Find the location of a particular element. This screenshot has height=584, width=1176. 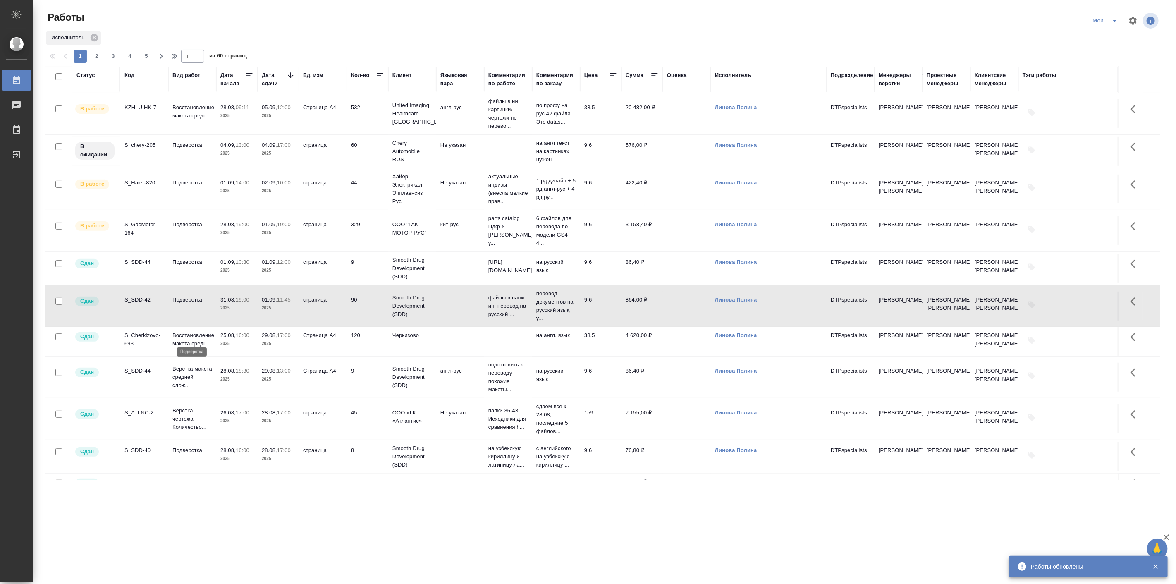

td: 576,00 ₽ is located at coordinates (642, 151).